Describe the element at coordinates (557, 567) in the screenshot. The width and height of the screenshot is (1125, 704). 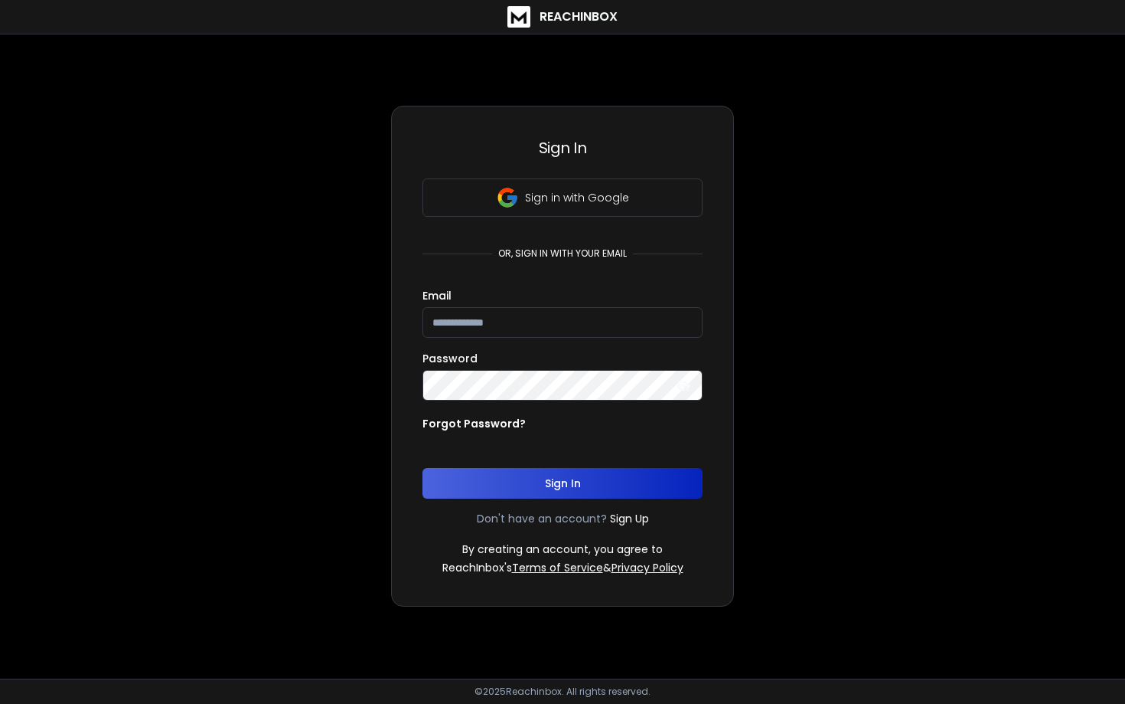
I see `a: Terms of Service` at that location.